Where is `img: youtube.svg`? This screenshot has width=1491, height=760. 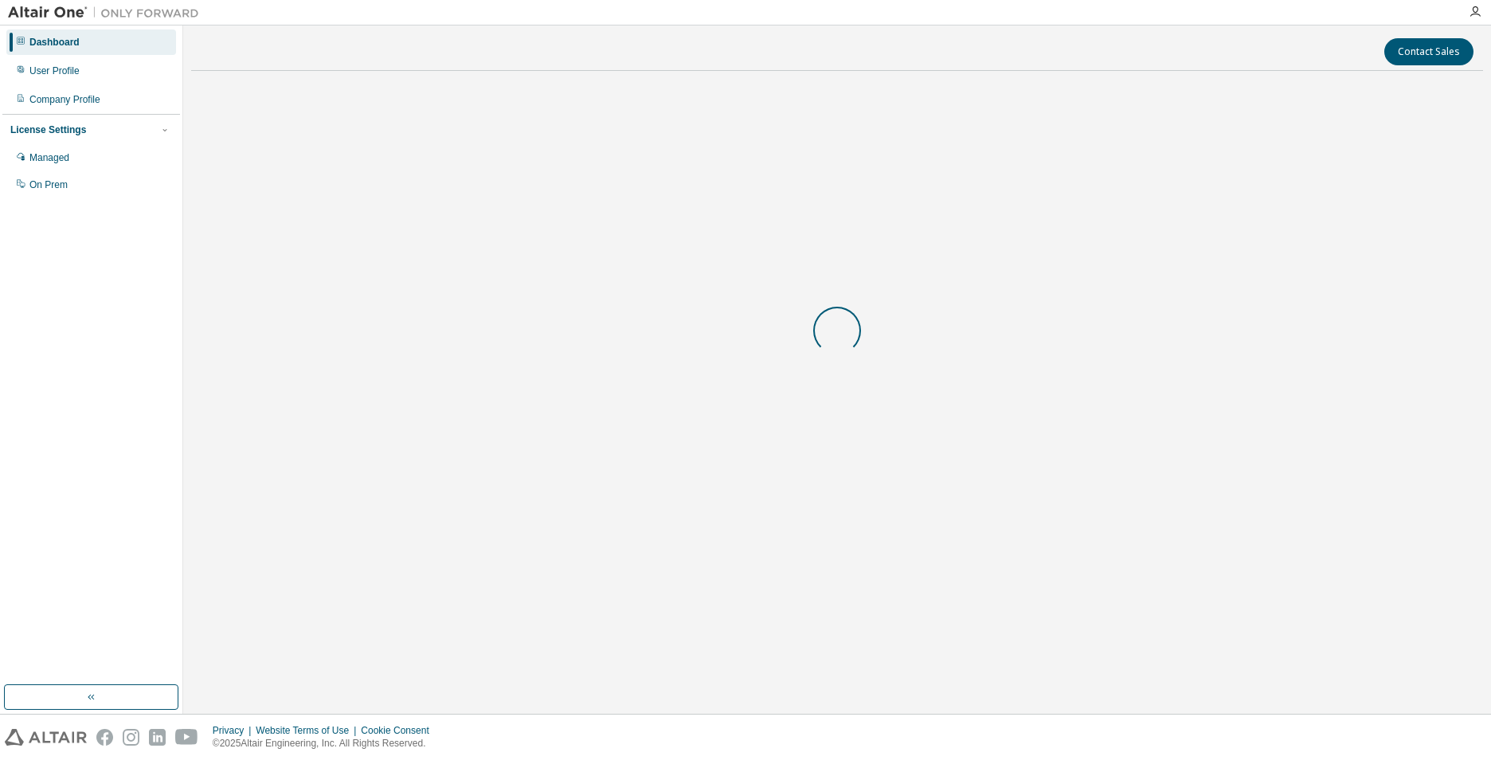 img: youtube.svg is located at coordinates (186, 737).